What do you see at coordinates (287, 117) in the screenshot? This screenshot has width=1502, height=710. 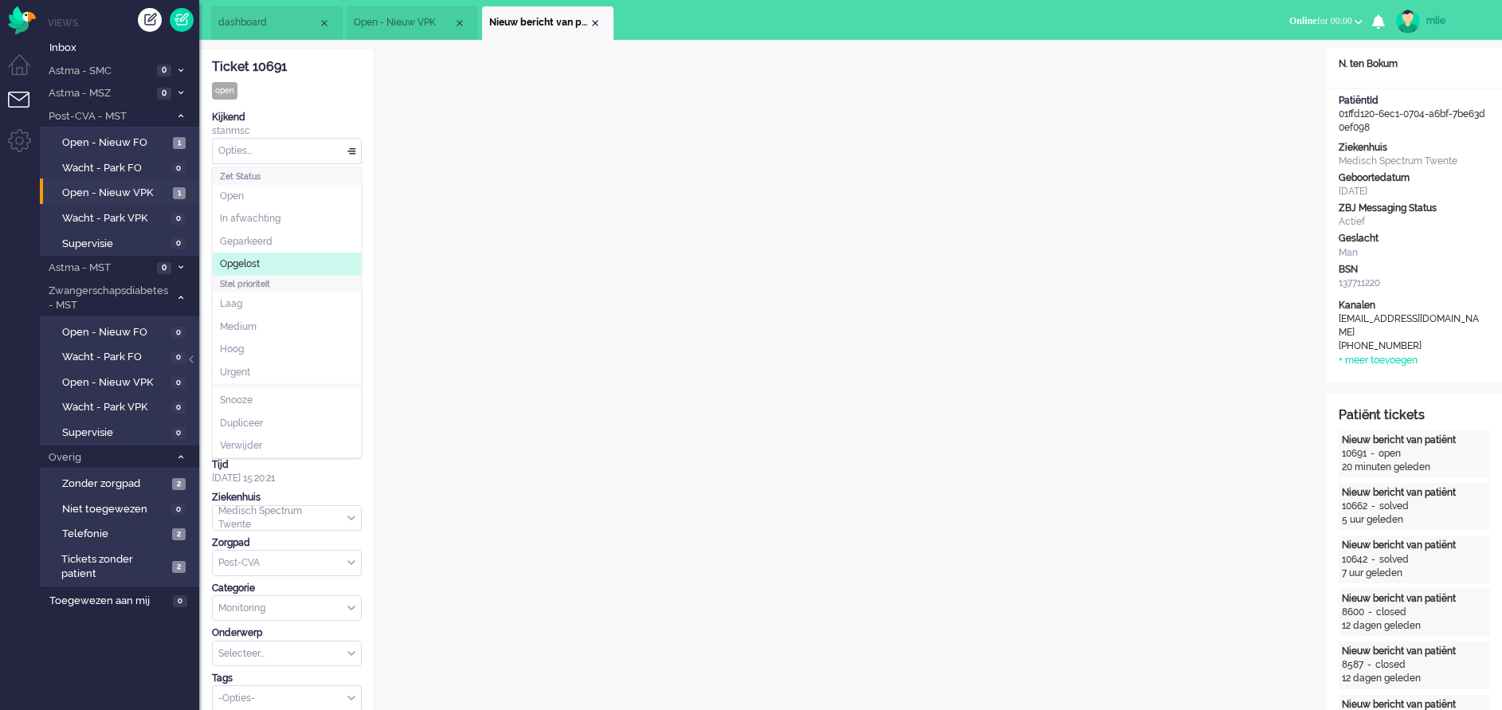 I see `div: Kijkend` at bounding box center [287, 117].